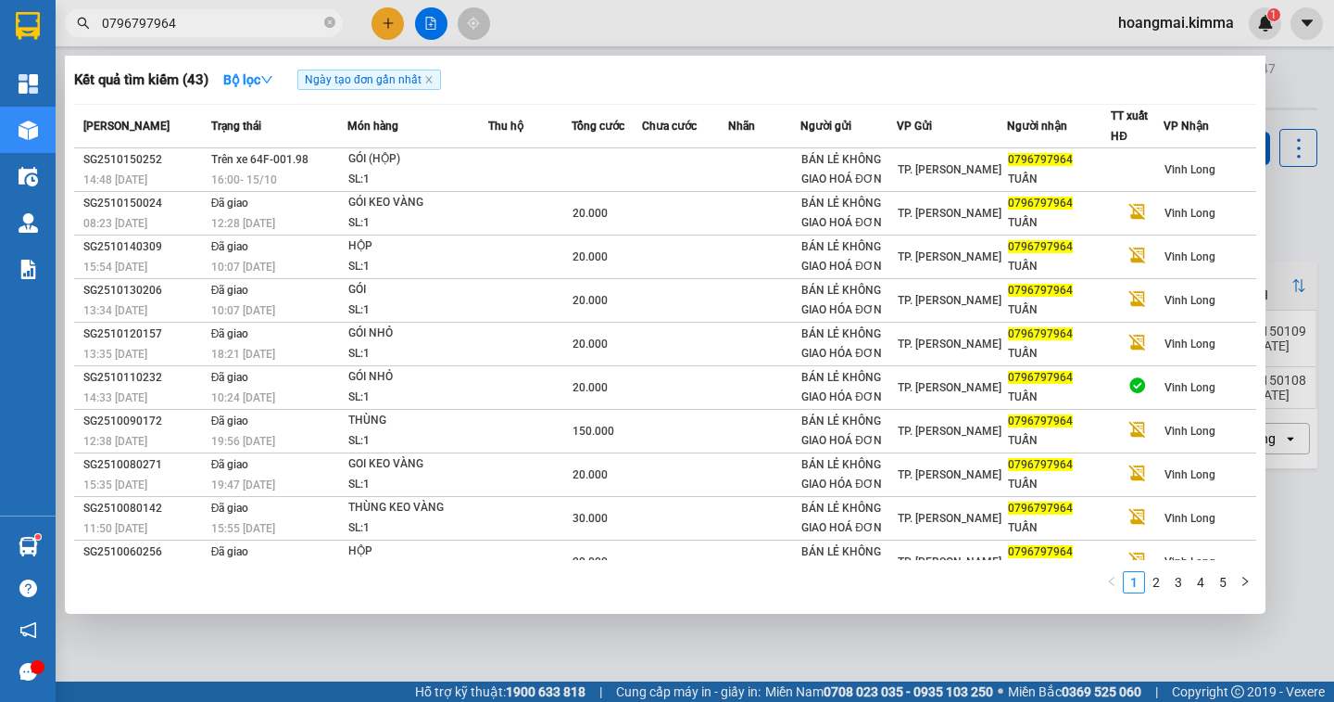  What do you see at coordinates (145, 421) in the screenshot?
I see `div: SG2510090172` at bounding box center [145, 421].